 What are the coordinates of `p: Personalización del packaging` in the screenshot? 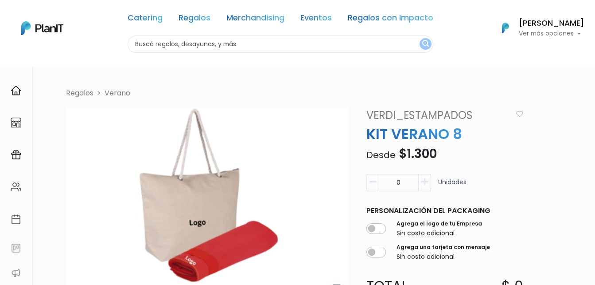 It's located at (445, 211).